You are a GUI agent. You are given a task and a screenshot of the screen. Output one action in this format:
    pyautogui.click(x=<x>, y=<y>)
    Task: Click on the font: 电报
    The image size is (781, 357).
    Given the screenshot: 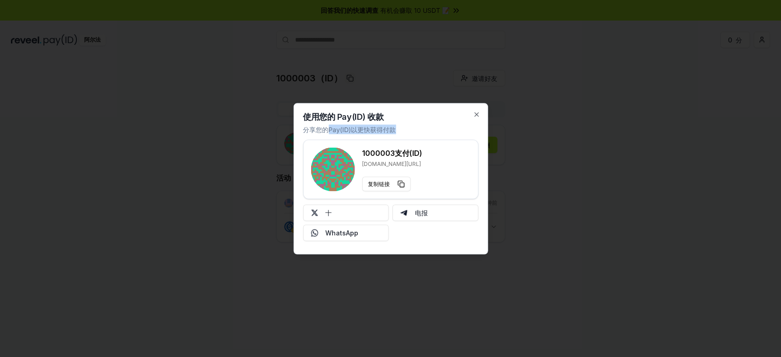 What is the action you would take?
    pyautogui.click(x=421, y=213)
    